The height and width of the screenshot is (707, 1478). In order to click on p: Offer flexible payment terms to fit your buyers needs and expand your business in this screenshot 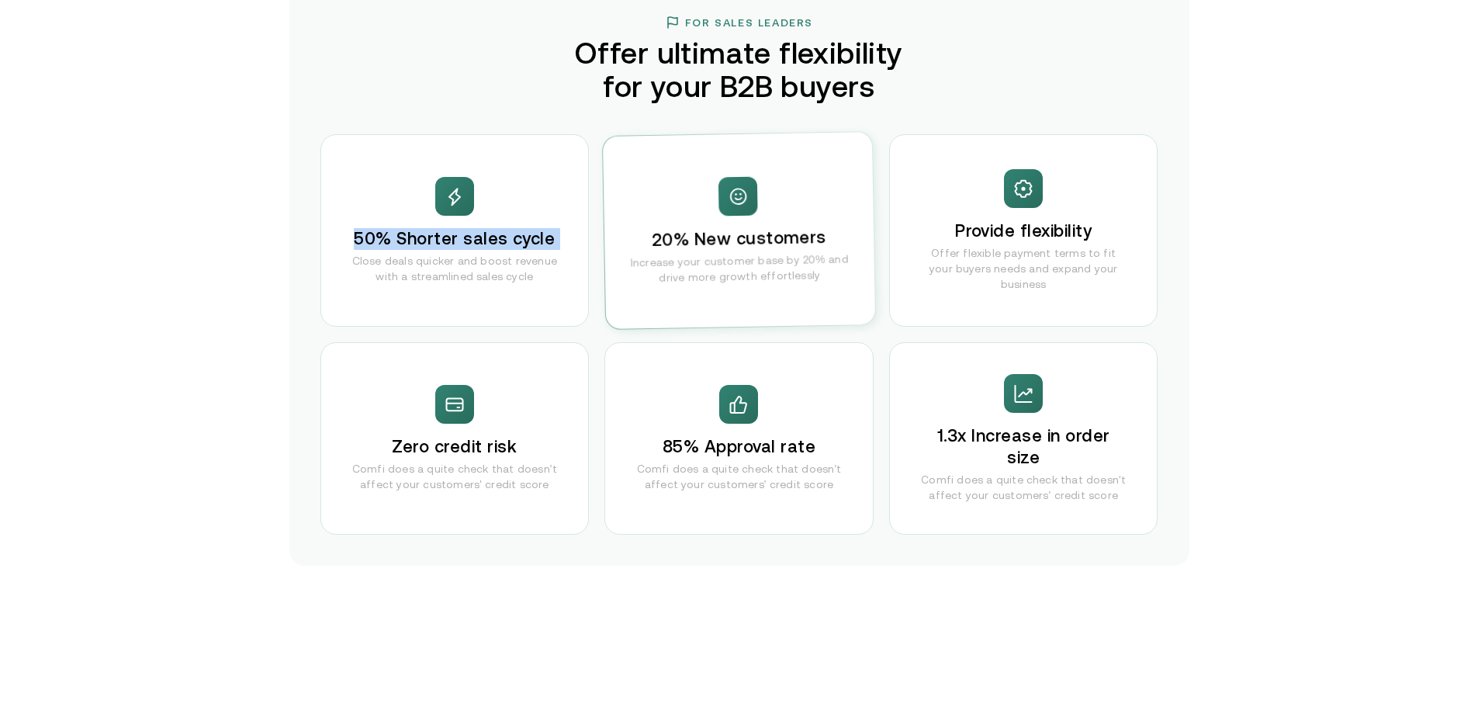, I will do `click(1023, 268)`.